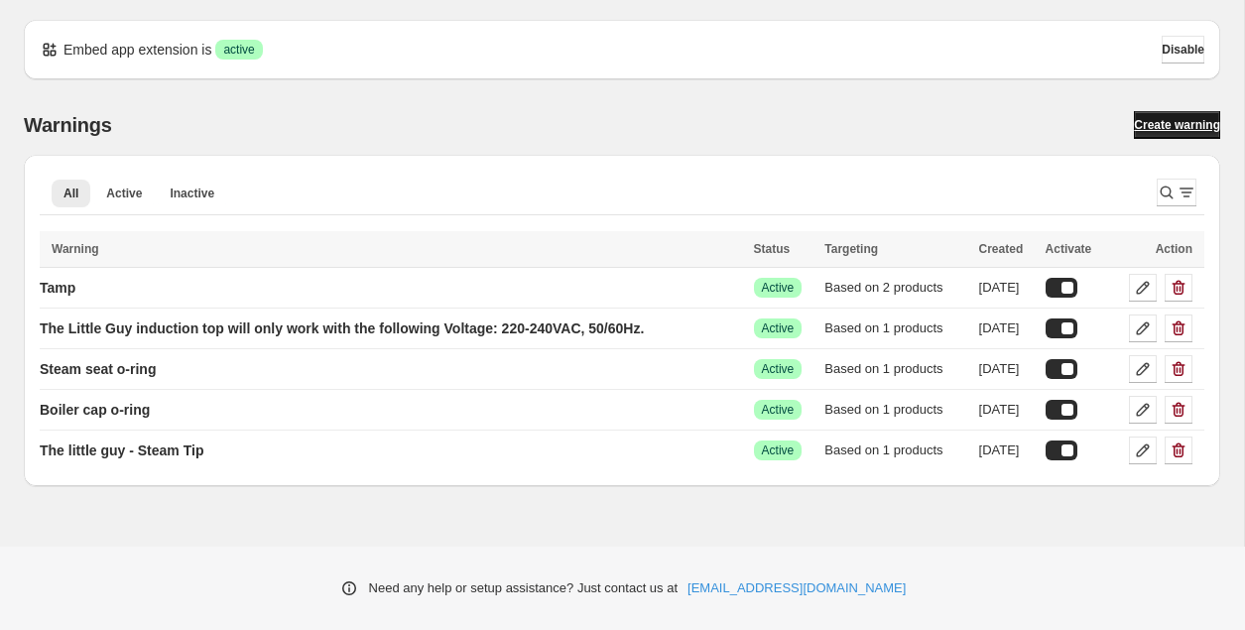 The height and width of the screenshot is (630, 1245). I want to click on span: Activate, so click(1068, 249).